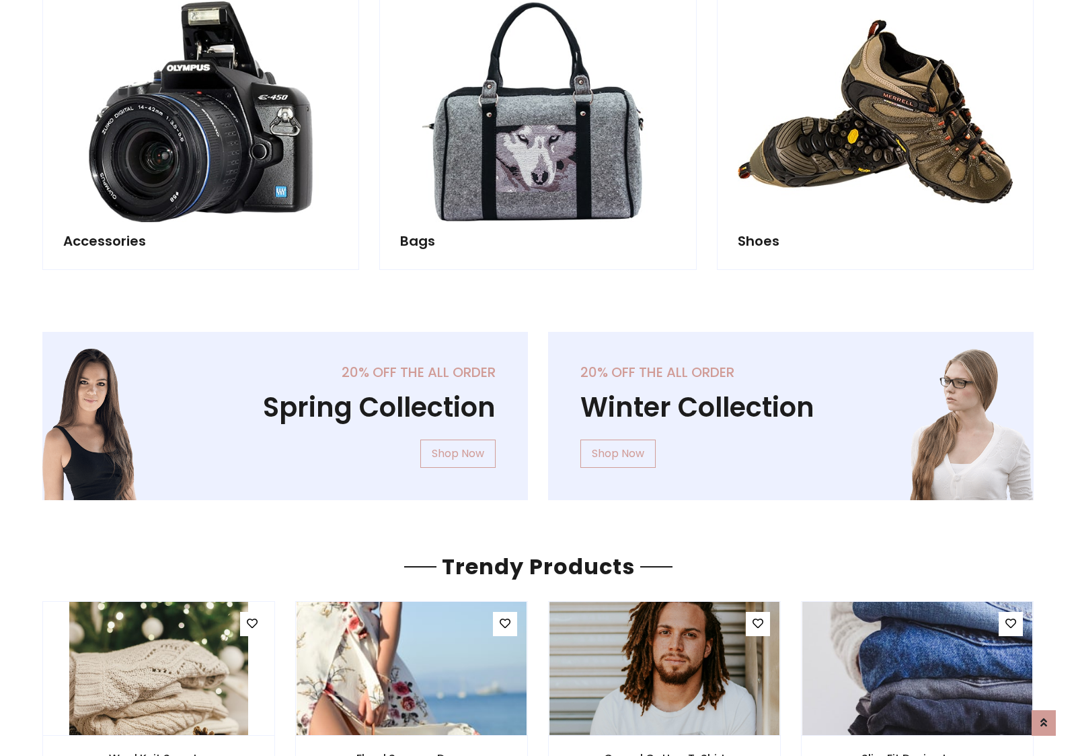 The width and height of the screenshot is (1076, 756). Describe the element at coordinates (538, 241) in the screenshot. I see `h5: Bags` at that location.